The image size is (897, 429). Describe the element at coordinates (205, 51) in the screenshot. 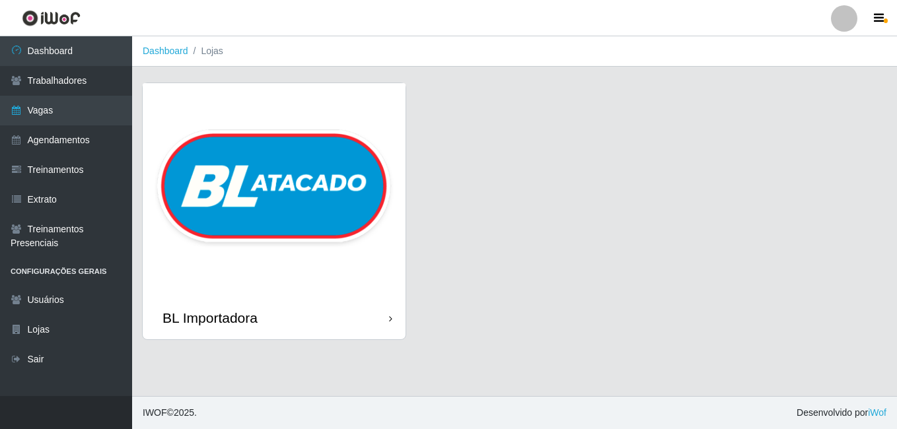

I see `li: Lojas` at that location.